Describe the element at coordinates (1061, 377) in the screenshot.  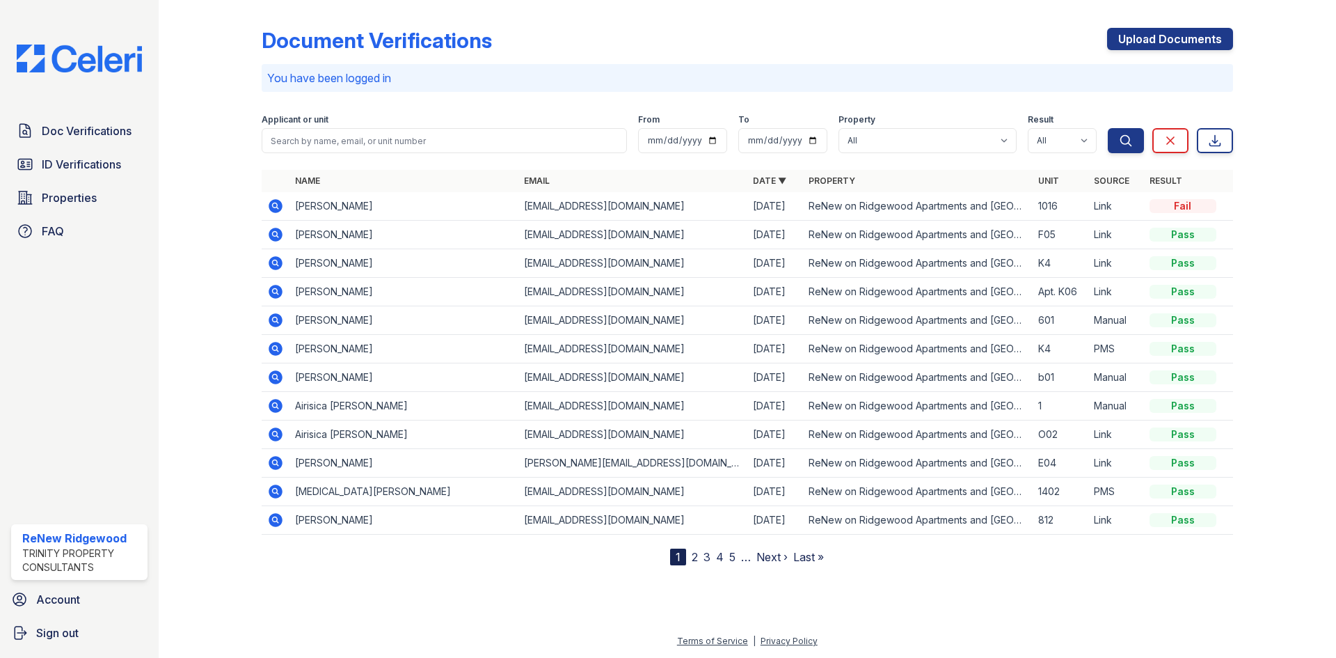
I see `td: b01` at that location.